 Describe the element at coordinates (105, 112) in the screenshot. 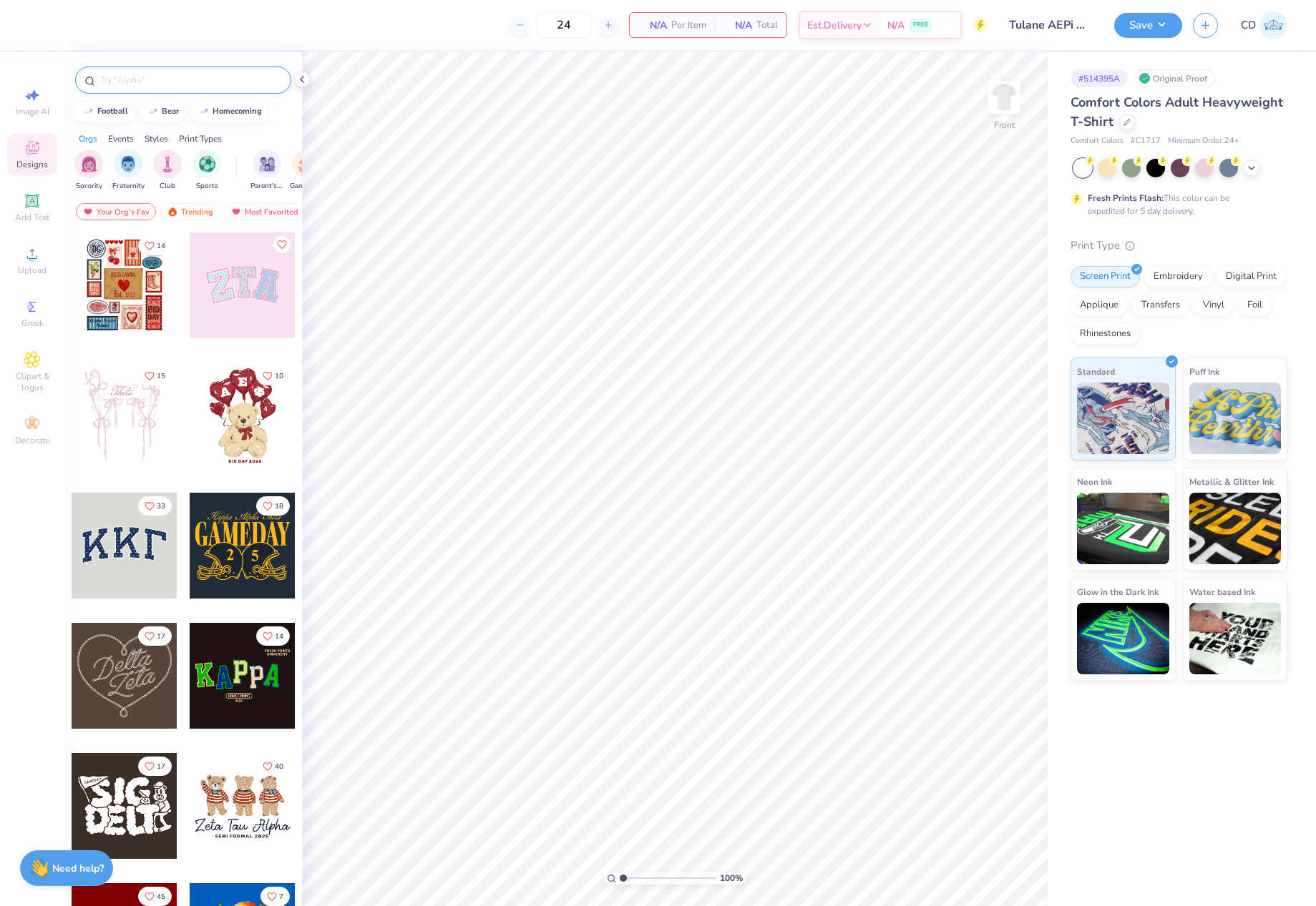

I see `button: football` at that location.